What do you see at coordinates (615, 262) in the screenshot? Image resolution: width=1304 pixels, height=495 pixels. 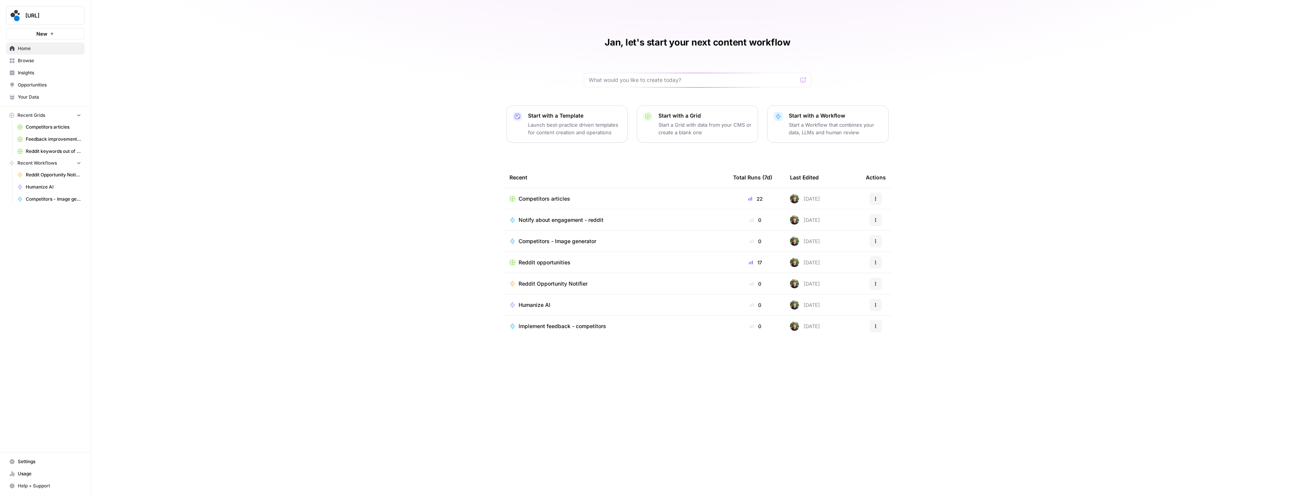 I see `a: Reddit opportunities` at bounding box center [615, 262].